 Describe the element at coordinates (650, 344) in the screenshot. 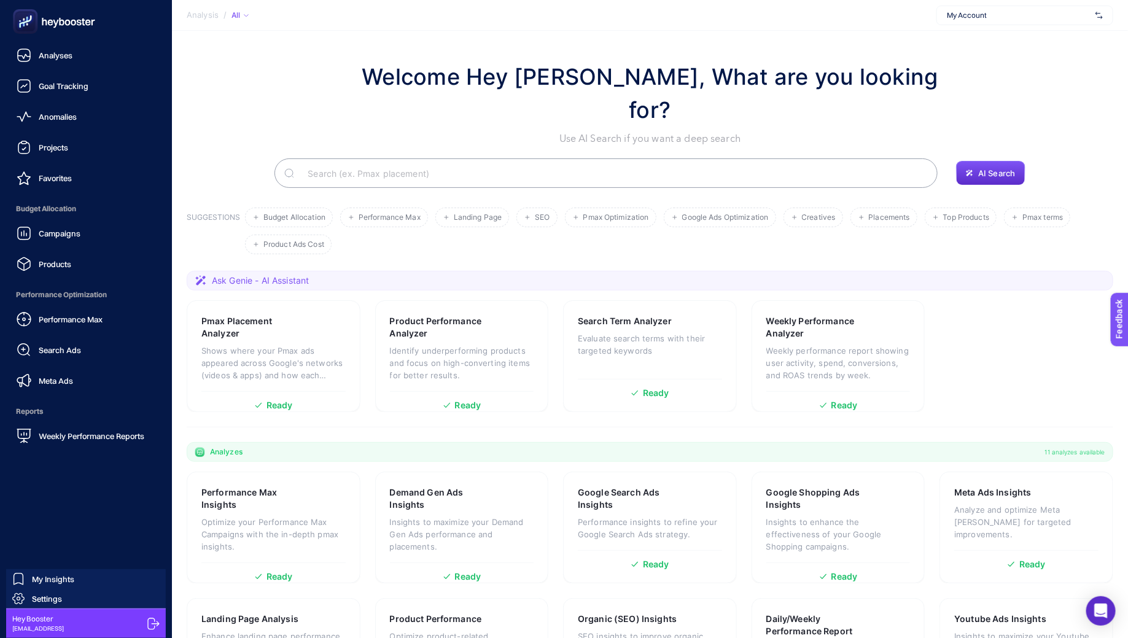

I see `p: Evaluate search terms with their targeted keywords` at that location.